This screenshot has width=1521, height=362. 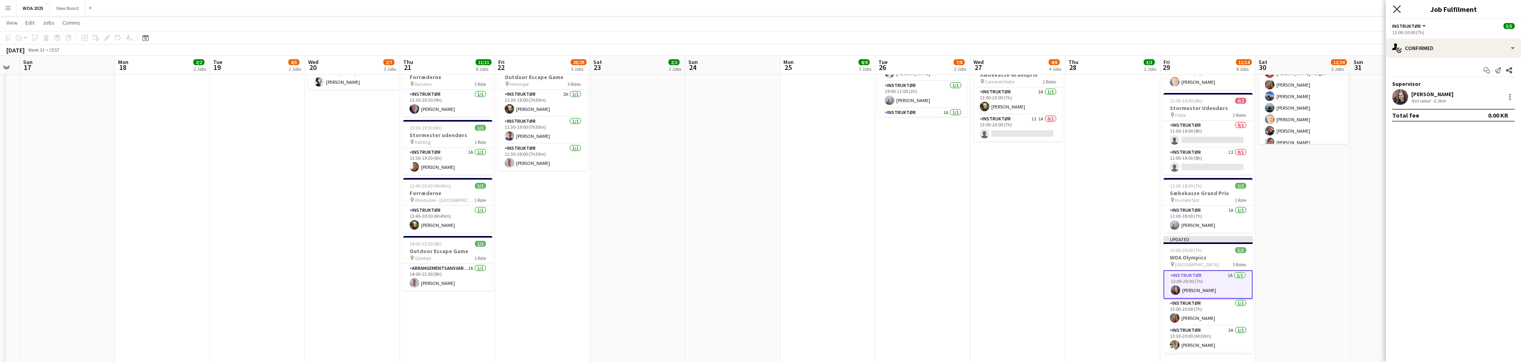 I want to click on div: Supervisor, so click(x=1453, y=84).